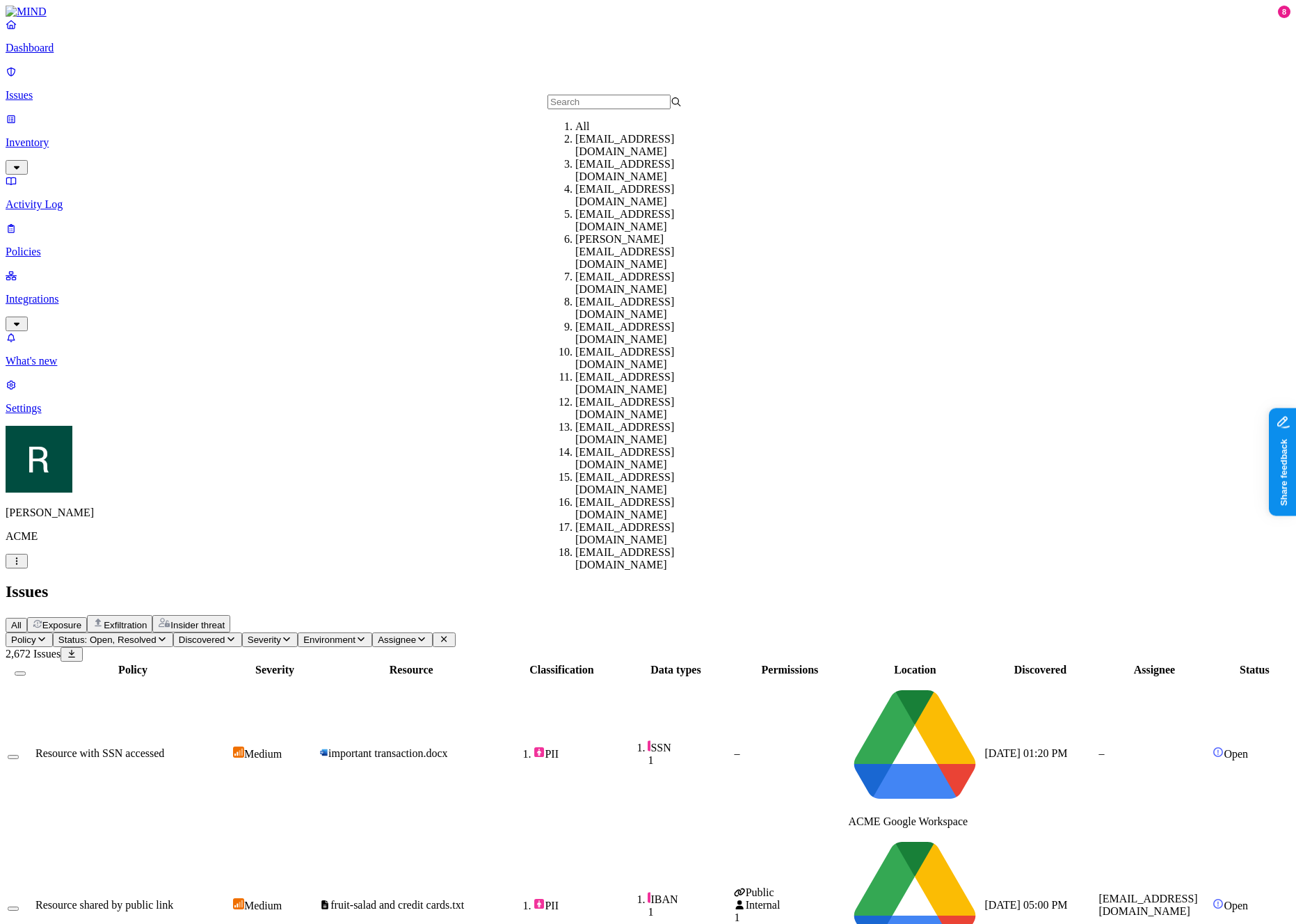  What do you see at coordinates (107, 639) in the screenshot?
I see `span: Status: Open, Resolved` at bounding box center [107, 639].